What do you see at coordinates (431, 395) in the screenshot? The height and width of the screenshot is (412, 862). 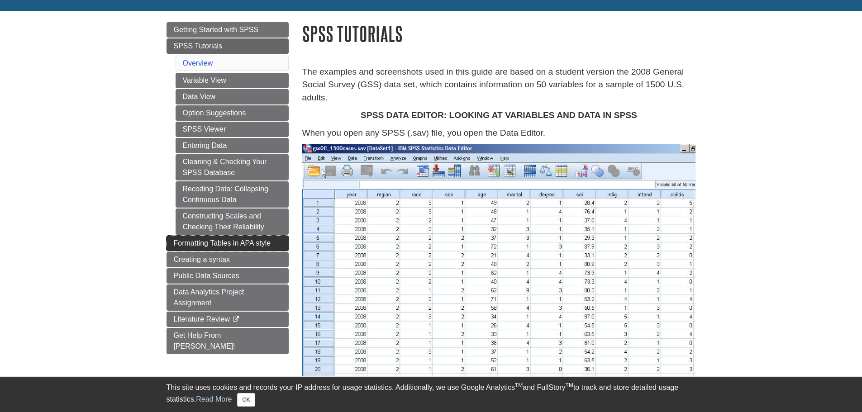 I see `div: This site uses cookies and records your IP address for usage statistics. Additionally, we use Goo...` at bounding box center [431, 395].